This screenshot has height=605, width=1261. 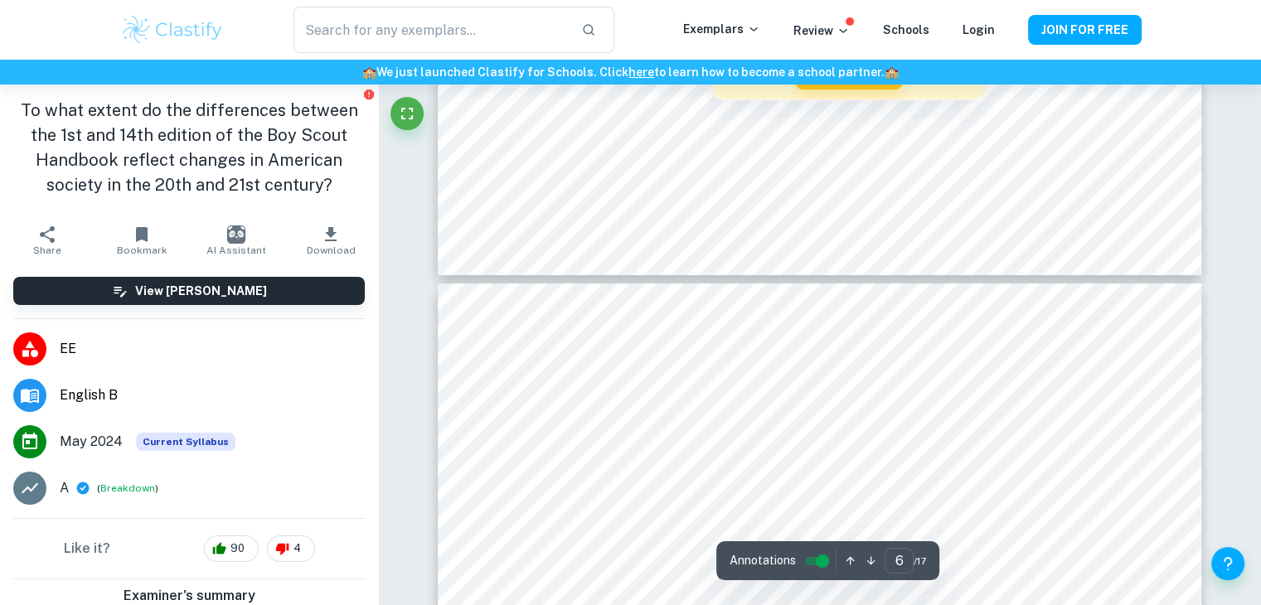 I want to click on a: JOIN FOR FREE, so click(x=1084, y=30).